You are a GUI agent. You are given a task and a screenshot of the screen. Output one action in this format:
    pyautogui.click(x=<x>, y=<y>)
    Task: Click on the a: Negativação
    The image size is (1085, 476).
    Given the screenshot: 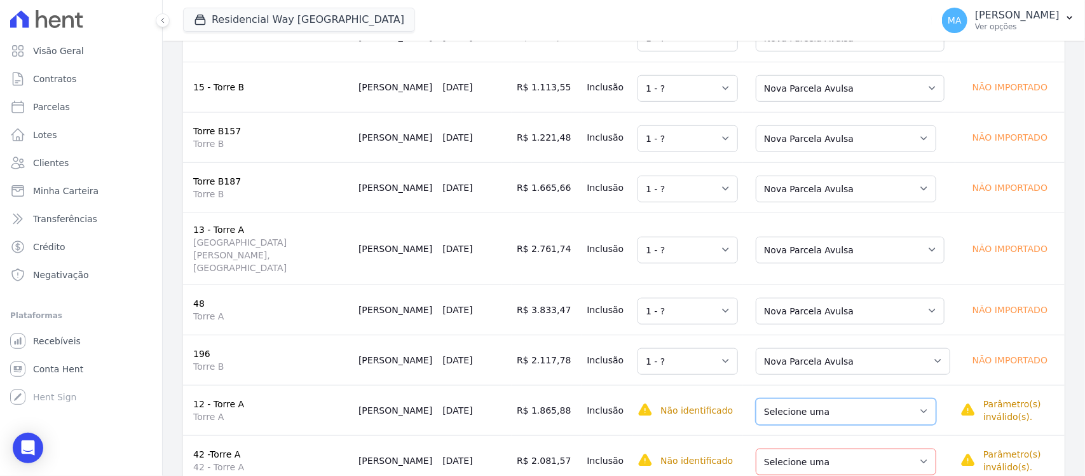 What is the action you would take?
    pyautogui.click(x=81, y=275)
    